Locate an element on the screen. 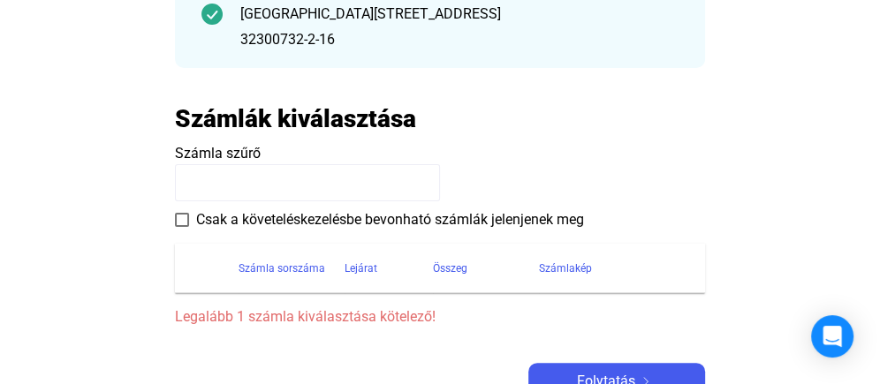 The image size is (880, 384). div: Open Intercom Messenger is located at coordinates (832, 337).